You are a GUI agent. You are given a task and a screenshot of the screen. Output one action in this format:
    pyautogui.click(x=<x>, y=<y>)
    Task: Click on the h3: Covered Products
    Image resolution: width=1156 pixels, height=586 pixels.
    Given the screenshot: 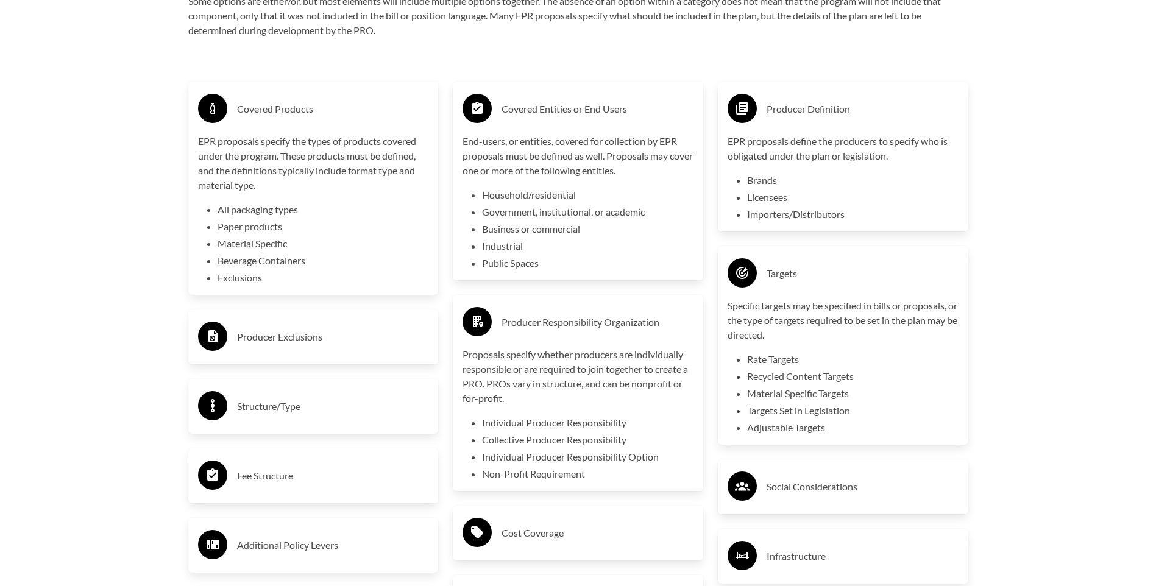 What is the action you would take?
    pyautogui.click(x=333, y=109)
    